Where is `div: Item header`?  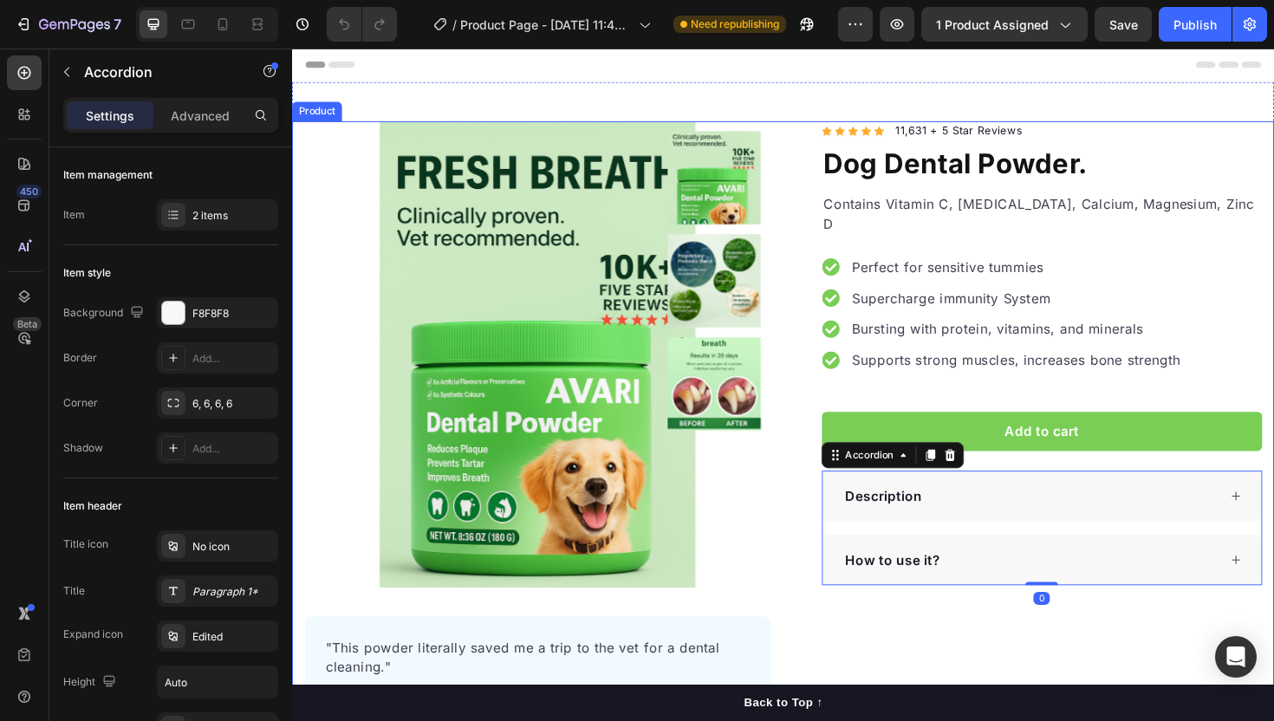 div: Item header is located at coordinates (93, 506).